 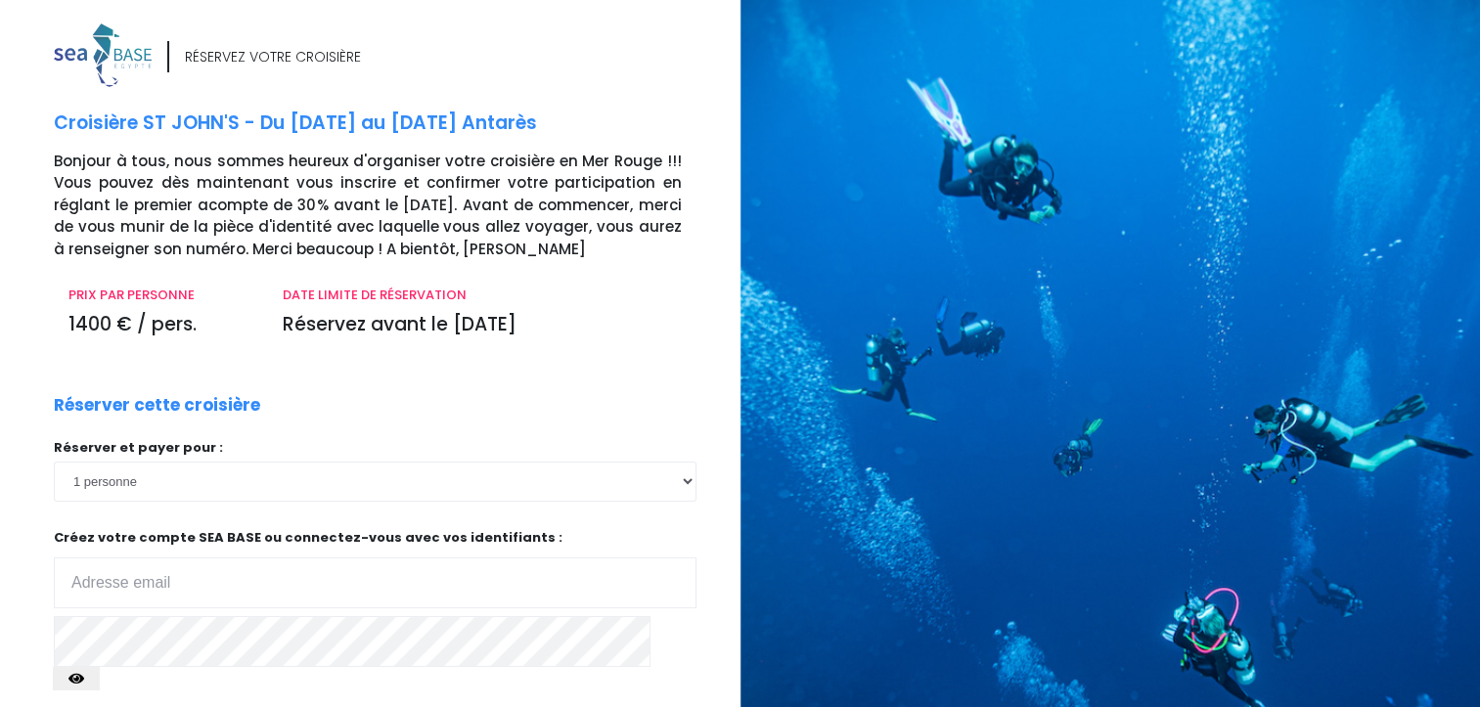 What do you see at coordinates (482, 295) in the screenshot?
I see `p: DATE LIMITE DE RÉSERVATION` at bounding box center [482, 295].